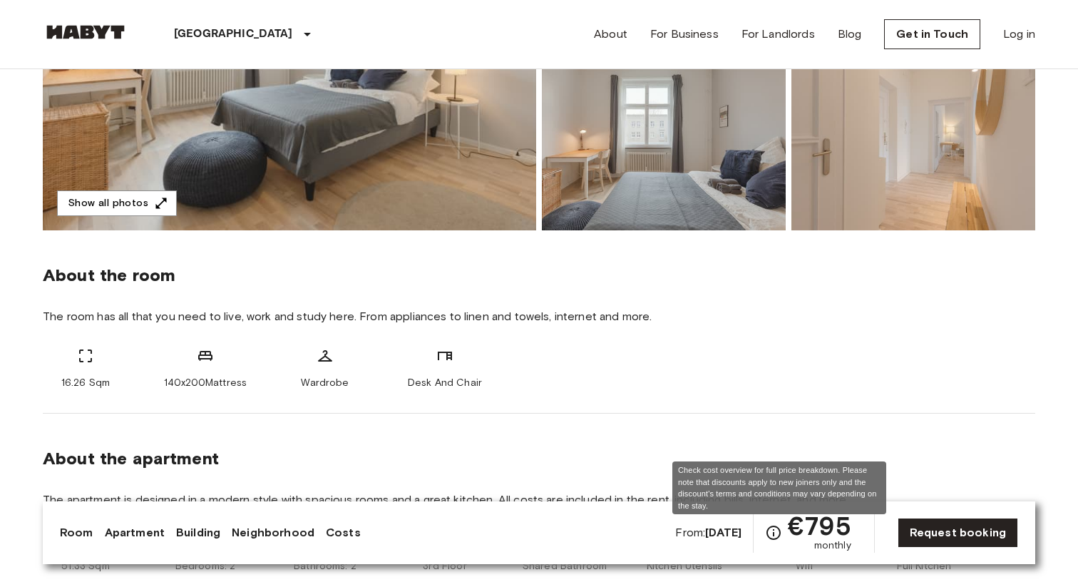 Image resolution: width=1078 pixels, height=587 pixels. What do you see at coordinates (131, 459) in the screenshot?
I see `span: About the apartment` at bounding box center [131, 459].